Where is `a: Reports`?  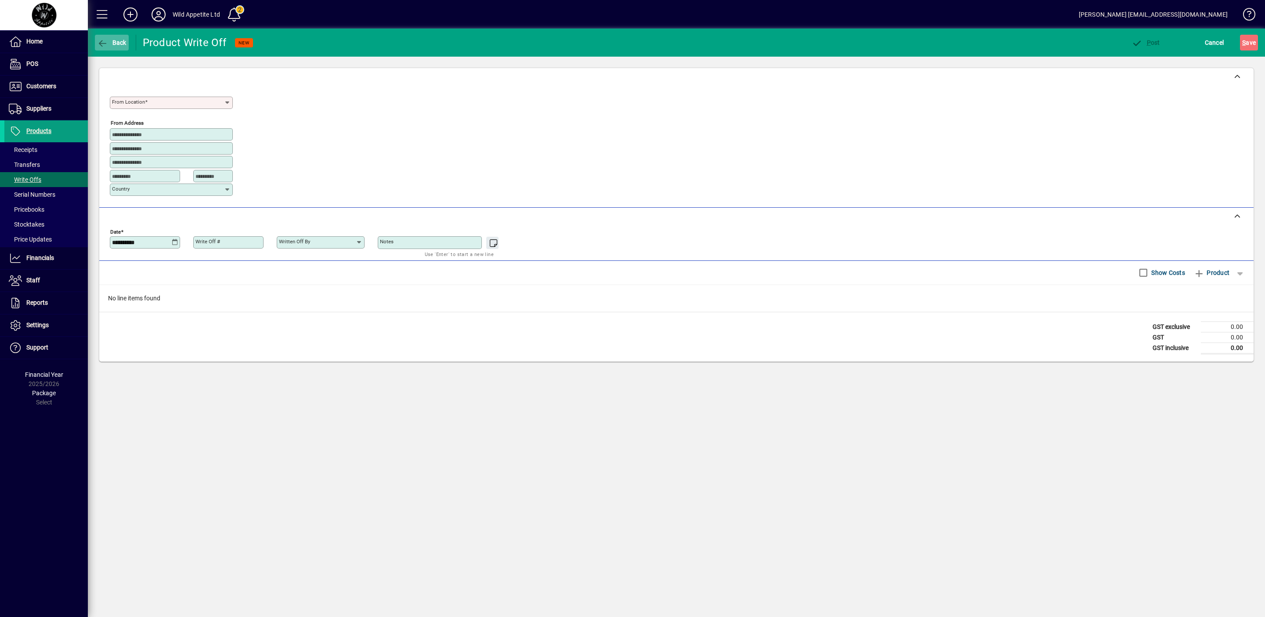 a: Reports is located at coordinates (46, 303).